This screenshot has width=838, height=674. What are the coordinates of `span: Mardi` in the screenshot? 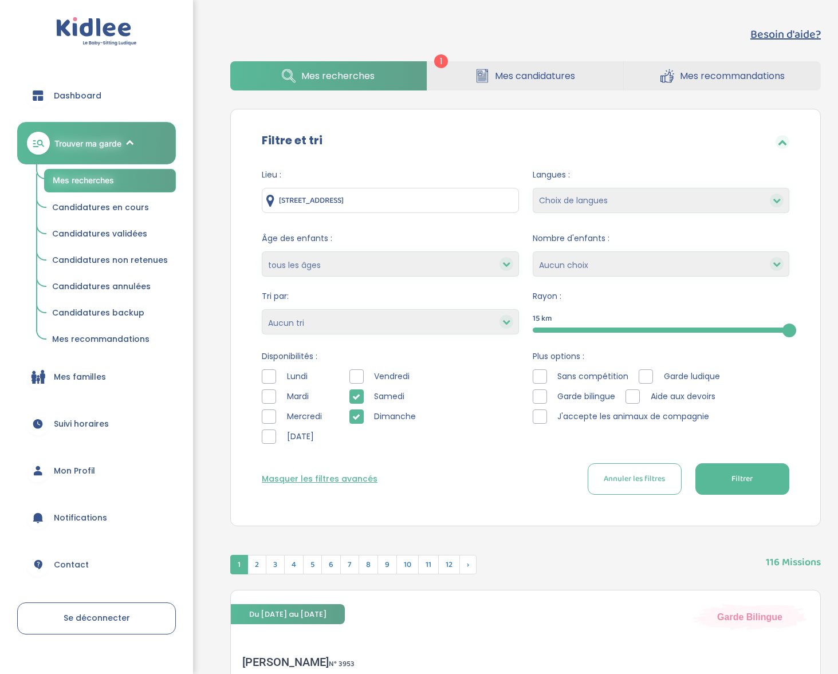 It's located at (297, 396).